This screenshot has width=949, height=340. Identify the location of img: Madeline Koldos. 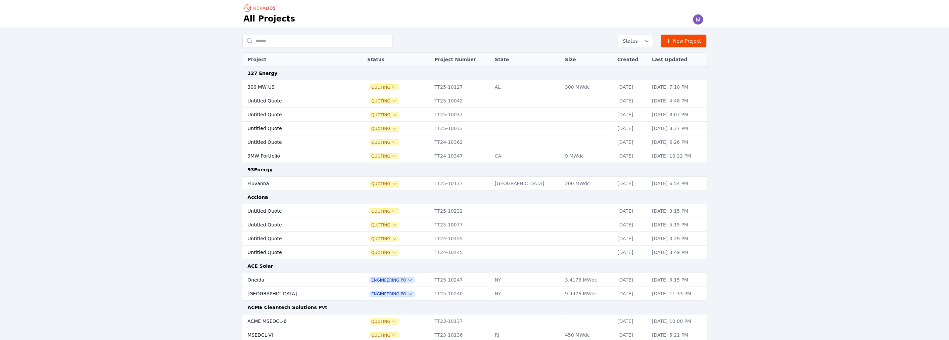
(698, 19).